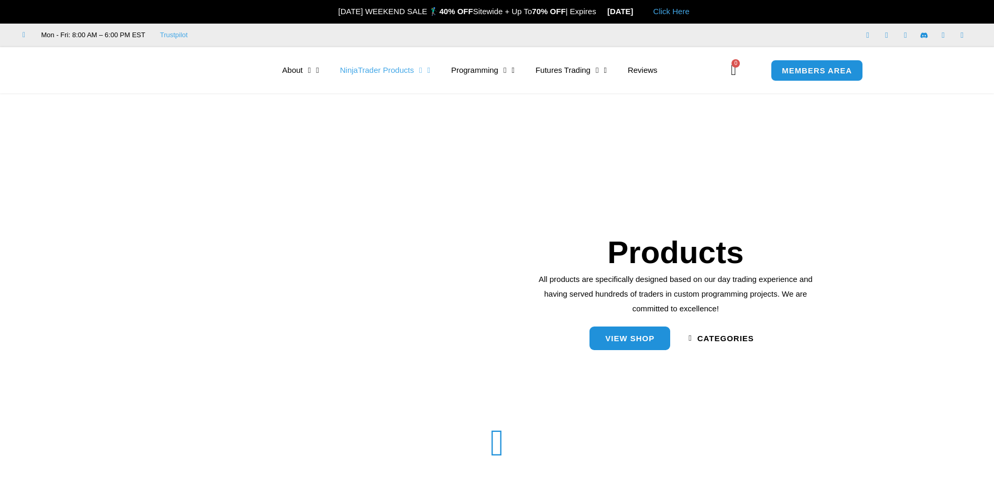 The height and width of the screenshot is (500, 994). I want to click on a: categories, so click(721, 338).